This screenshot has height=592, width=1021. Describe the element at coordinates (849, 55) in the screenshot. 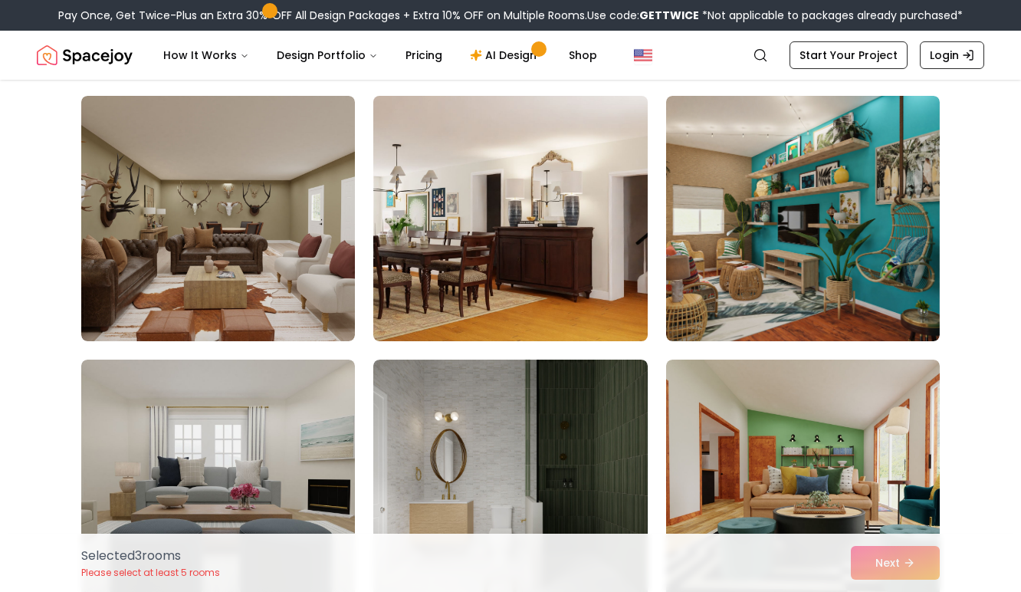

I see `a: Start Your Project` at that location.